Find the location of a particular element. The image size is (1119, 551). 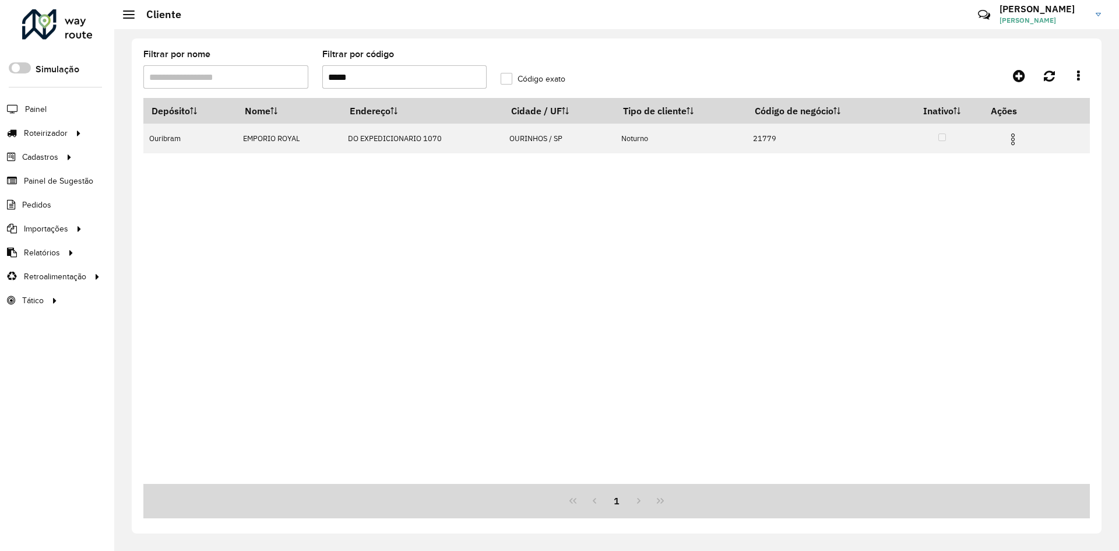

td: OURINHOS / SP is located at coordinates (559, 138).